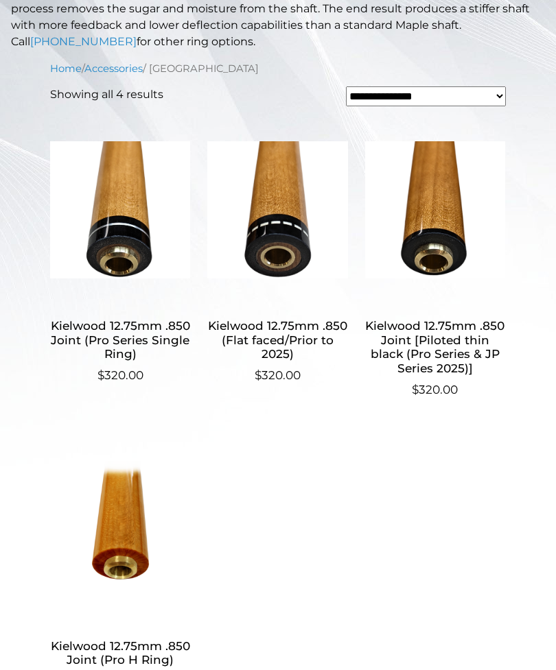 The height and width of the screenshot is (670, 556). I want to click on h2: Kielwood 12.75mm .850 (Flat faced/Prior to 2025), so click(277, 341).